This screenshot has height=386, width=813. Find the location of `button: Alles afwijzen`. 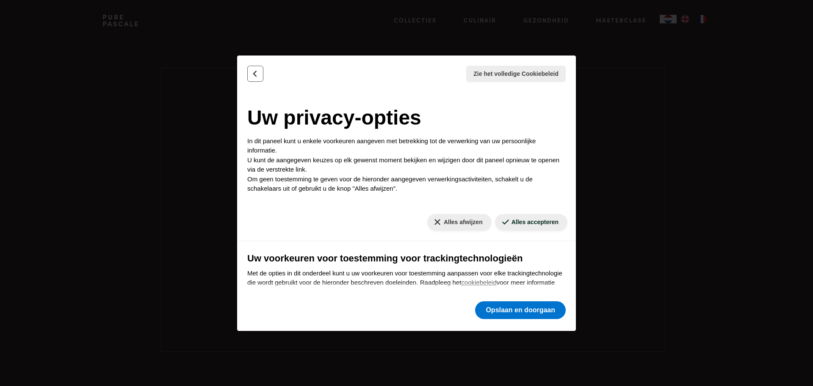

button: Alles afwijzen is located at coordinates (459, 222).